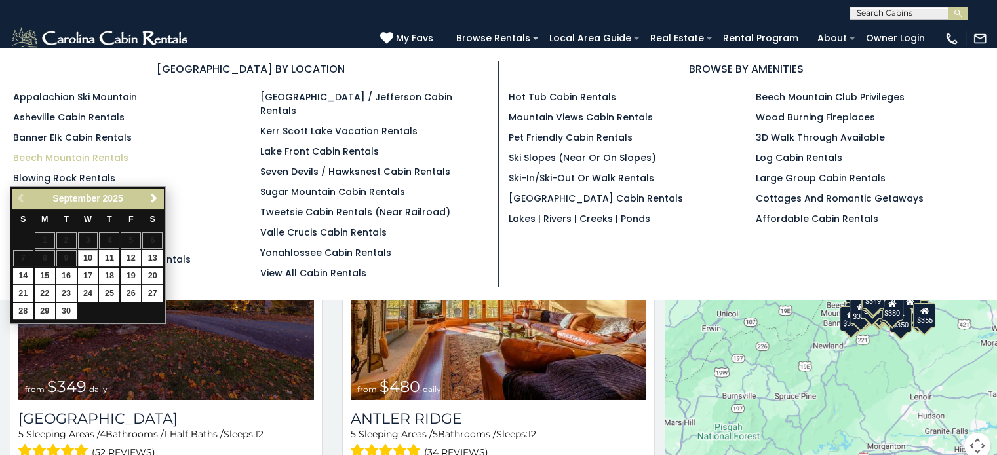  I want to click on a: Hot Tub Cabin Rentals, so click(562, 97).